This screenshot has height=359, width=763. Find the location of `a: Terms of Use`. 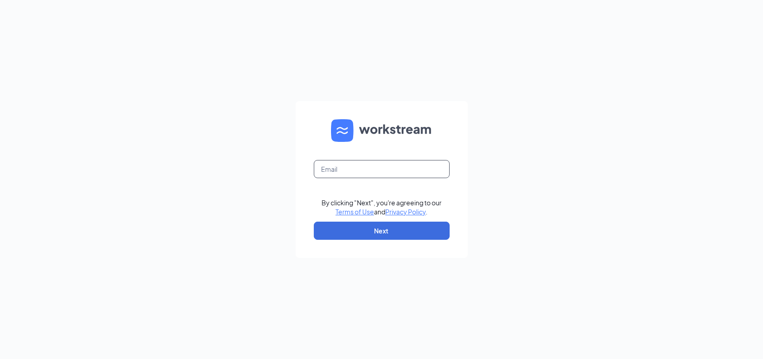

a: Terms of Use is located at coordinates (354, 211).